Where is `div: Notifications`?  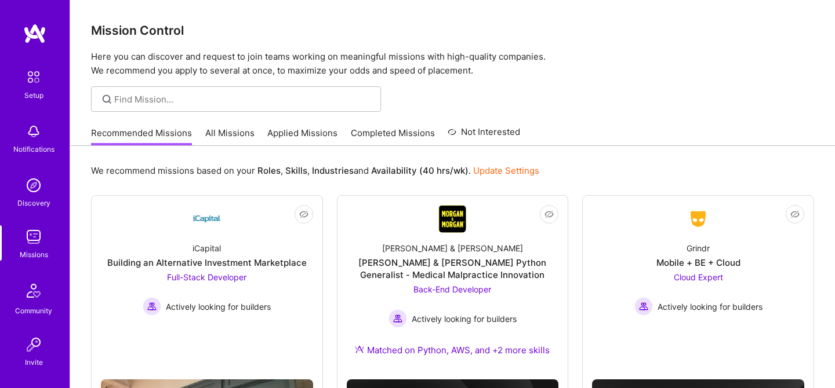
div: Notifications is located at coordinates (34, 149).